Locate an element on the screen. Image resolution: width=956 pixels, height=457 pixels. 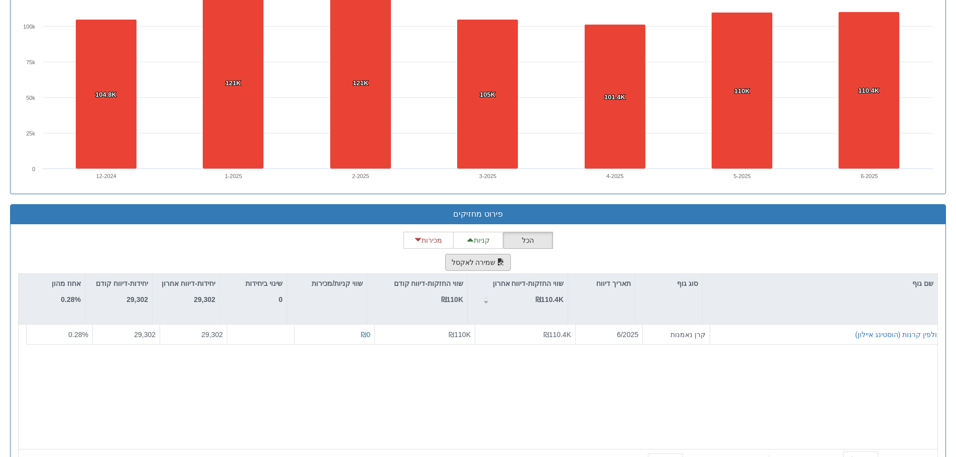
div: תאריך דיווח is located at coordinates (601, 284).